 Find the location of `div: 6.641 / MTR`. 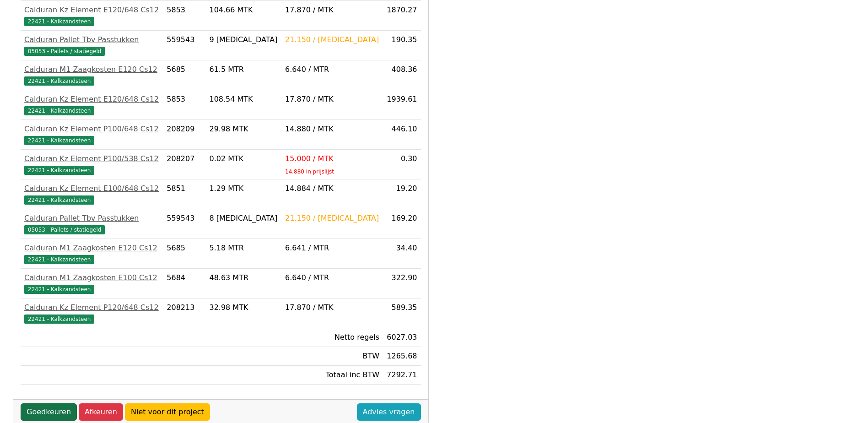

div: 6.641 / MTR is located at coordinates (332, 248).